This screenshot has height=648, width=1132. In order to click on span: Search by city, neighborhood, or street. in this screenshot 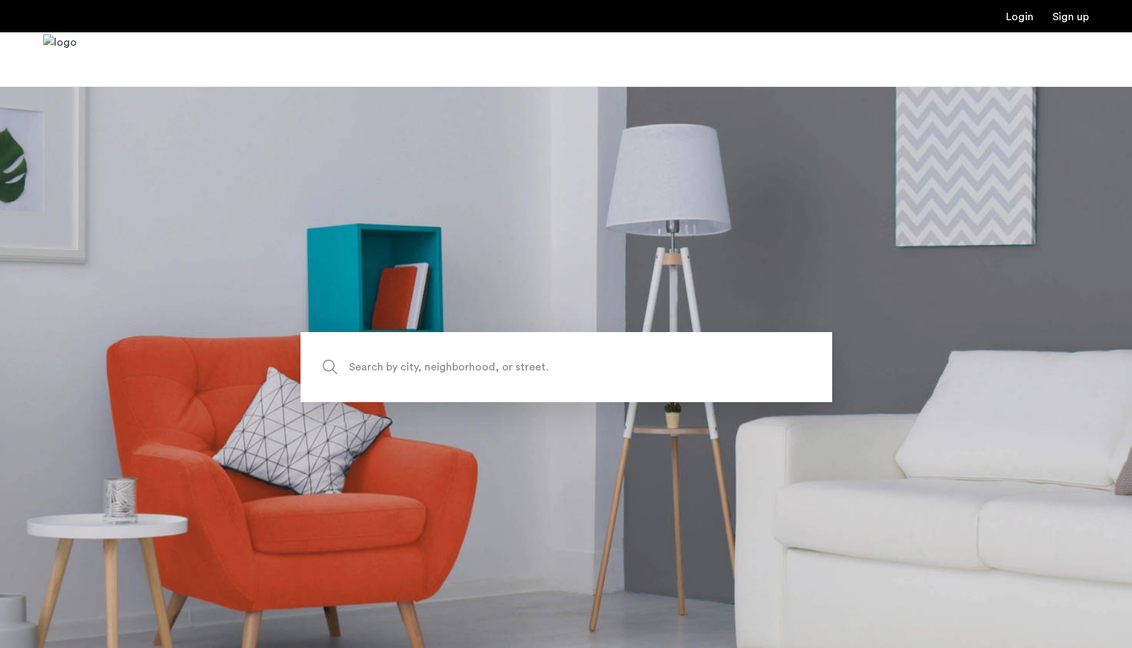, I will do `click(535, 367)`.